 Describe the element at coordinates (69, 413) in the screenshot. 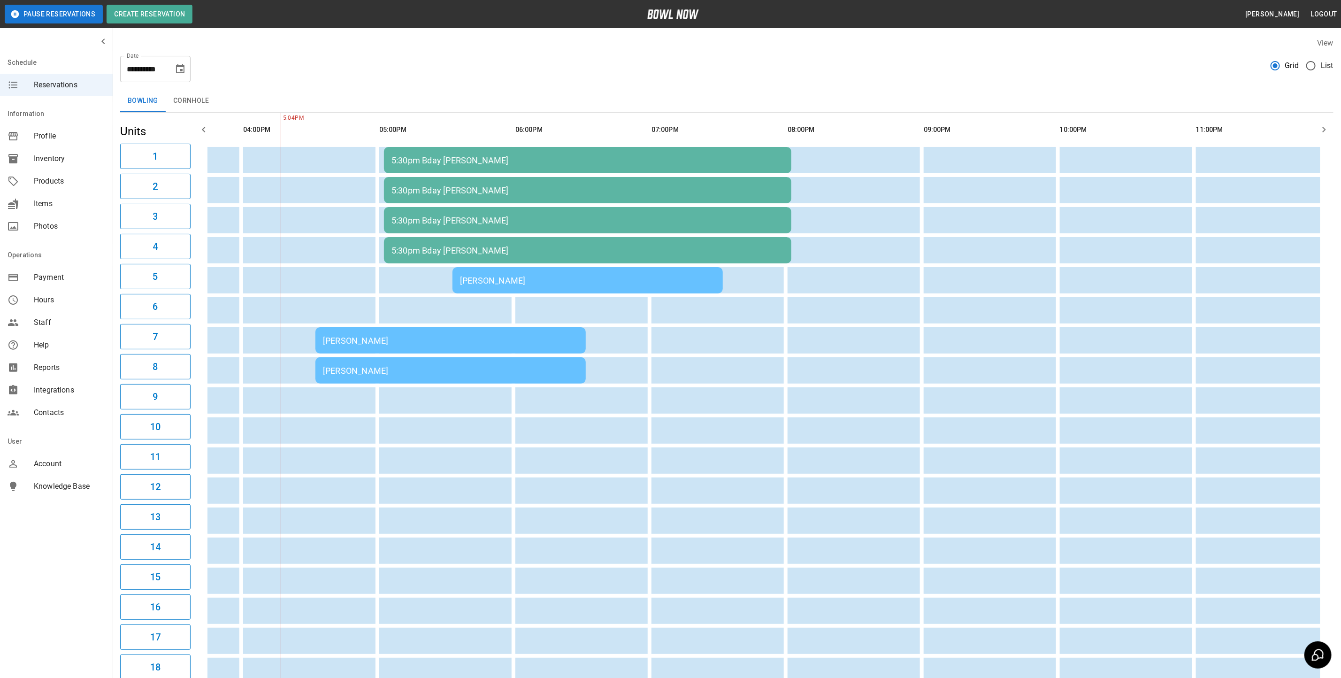

I see `span: Contacts` at that location.